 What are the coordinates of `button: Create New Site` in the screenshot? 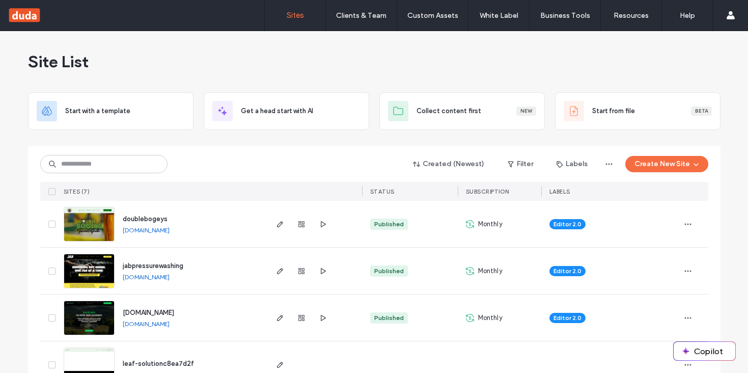 It's located at (667, 164).